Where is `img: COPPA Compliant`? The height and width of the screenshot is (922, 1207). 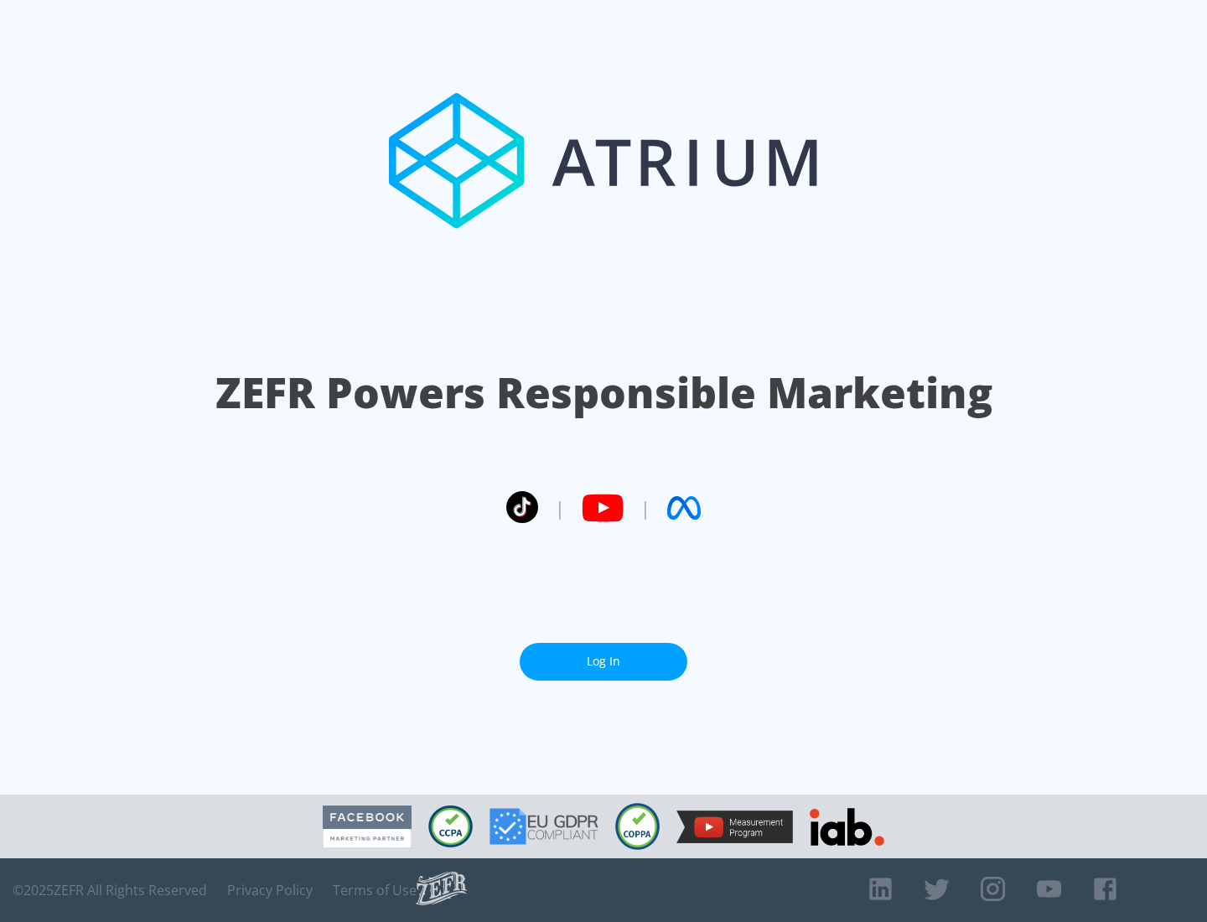
img: COPPA Compliant is located at coordinates (637, 826).